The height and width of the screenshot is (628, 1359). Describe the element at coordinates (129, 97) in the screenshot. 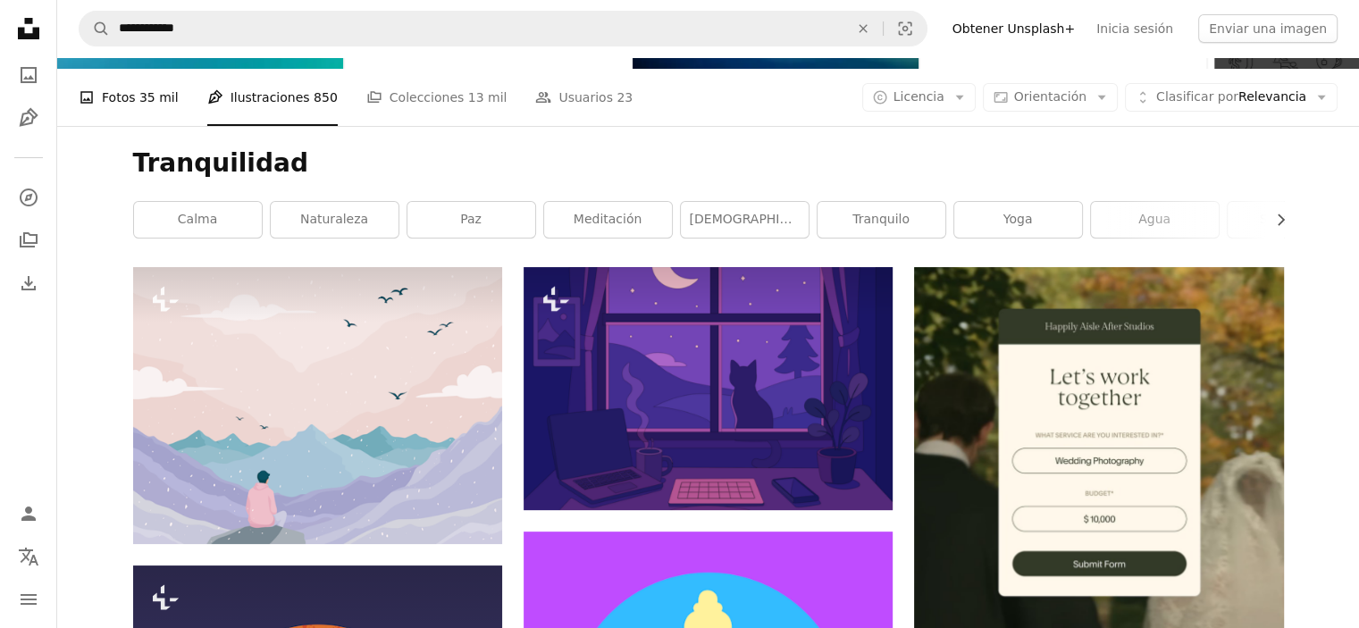

I see `a: Fotos 35 mil` at that location.